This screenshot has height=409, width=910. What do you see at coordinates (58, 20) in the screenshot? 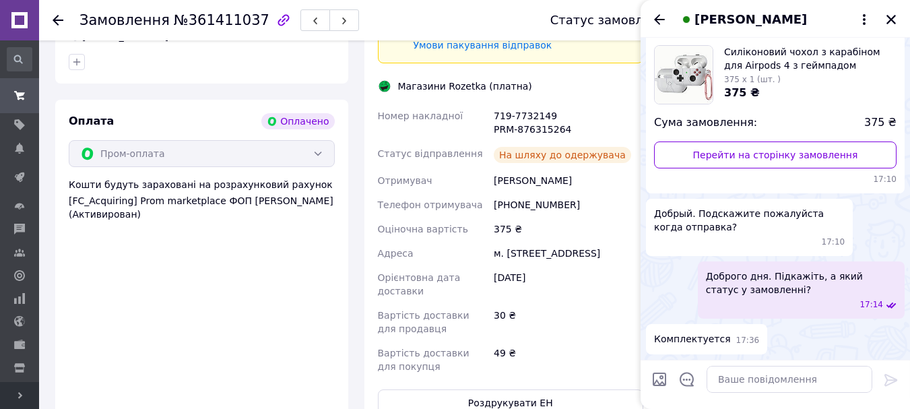
I see `div: Повернутися назад` at bounding box center [58, 20].